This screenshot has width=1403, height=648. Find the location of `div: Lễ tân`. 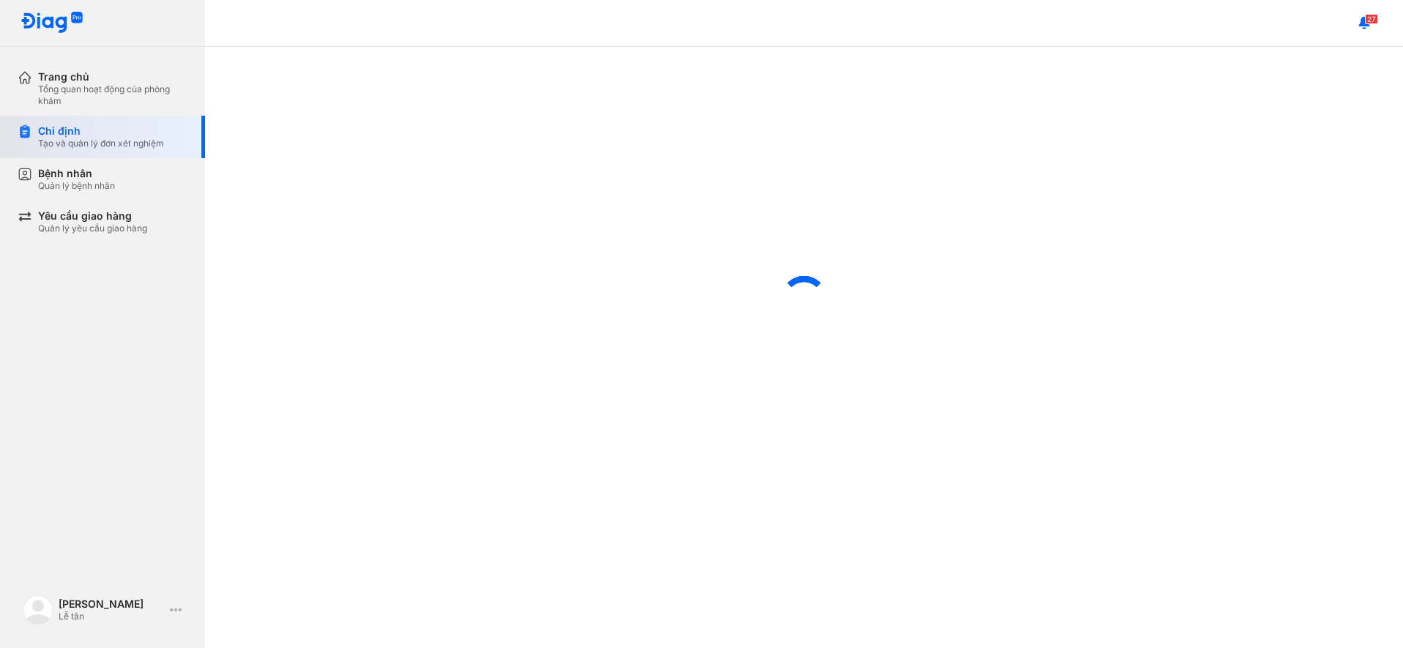

div: Lễ tân is located at coordinates (111, 617).